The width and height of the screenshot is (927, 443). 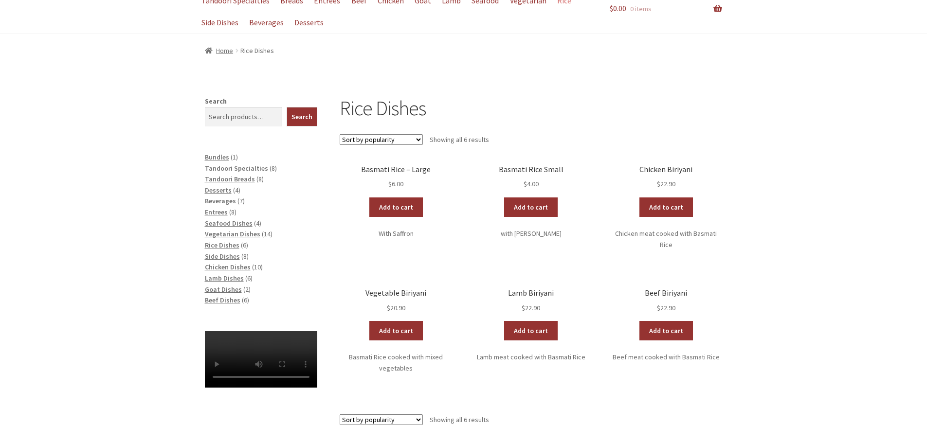 I want to click on a: Basmati Rice Small $4.00, so click(x=531, y=177).